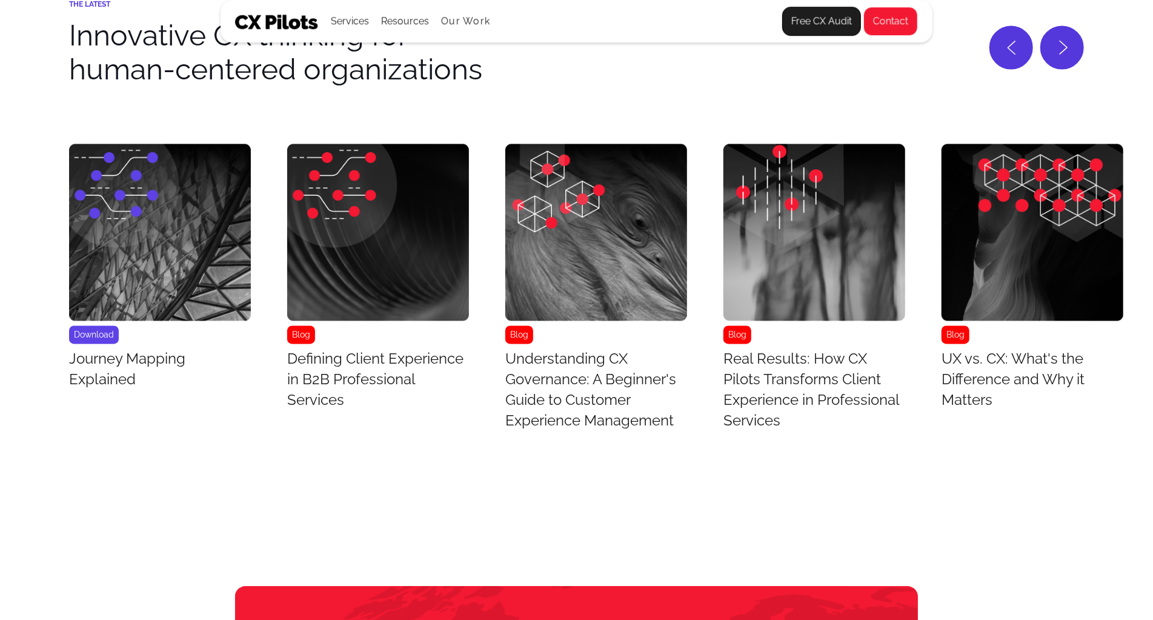 The image size is (1153, 620). Describe the element at coordinates (160, 270) in the screenshot. I see `a: DownloadJourney Mapping Explained` at that location.